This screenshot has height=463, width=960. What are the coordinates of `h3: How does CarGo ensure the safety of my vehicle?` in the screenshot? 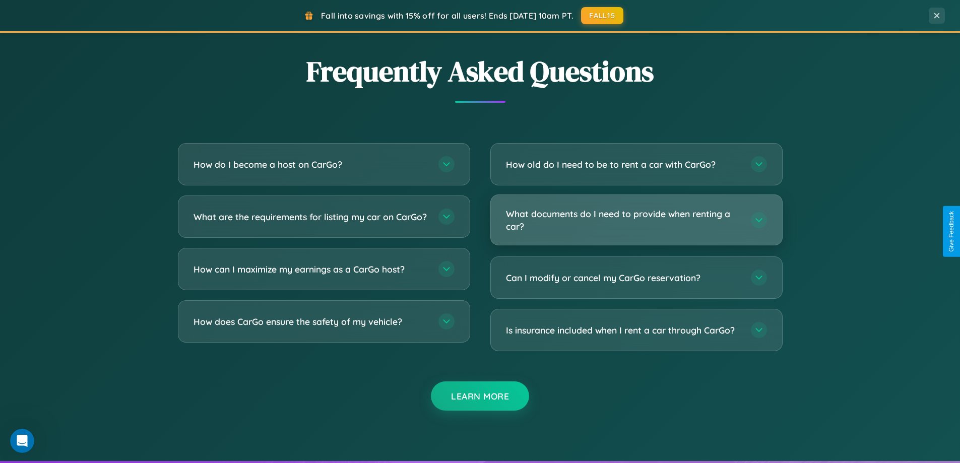 It's located at (311, 322).